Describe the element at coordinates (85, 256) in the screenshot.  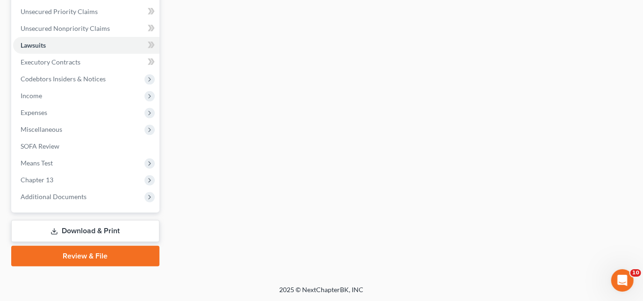
I see `a: Review & File` at that location.